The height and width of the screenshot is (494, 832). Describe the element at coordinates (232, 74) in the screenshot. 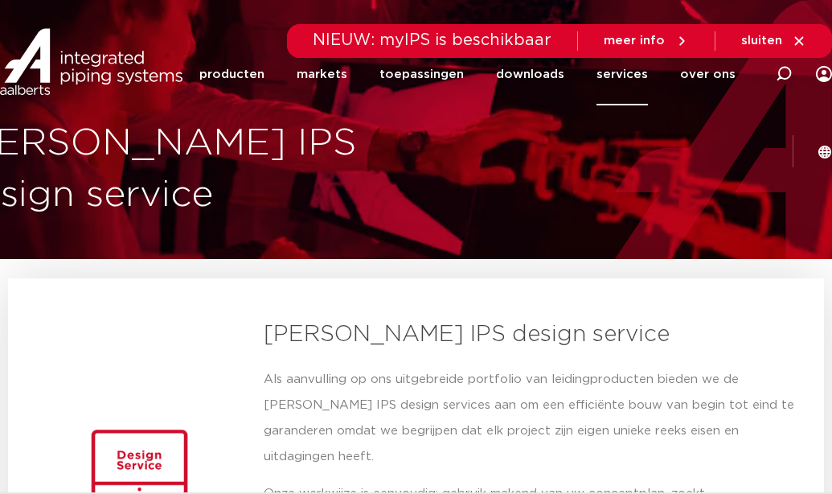

I see `a: producten` at that location.